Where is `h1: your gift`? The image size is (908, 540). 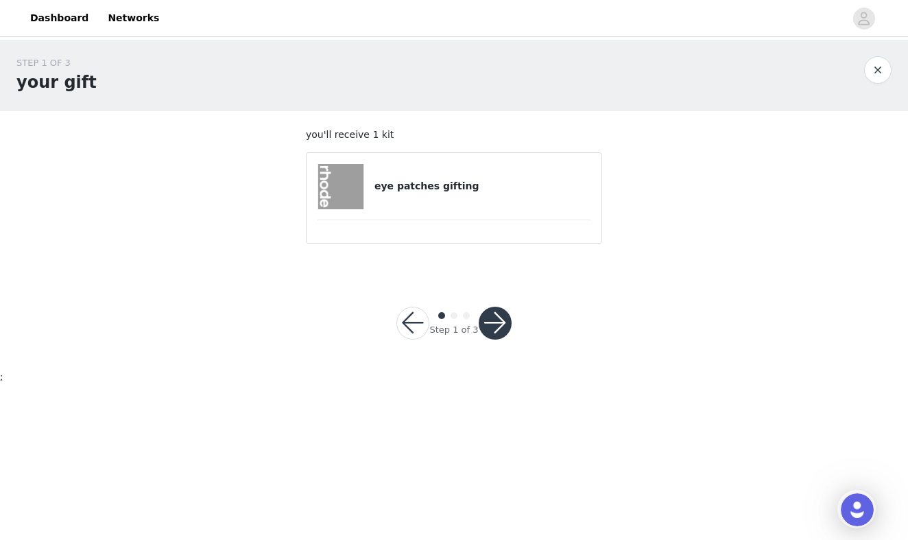 h1: your gift is located at coordinates (56, 82).